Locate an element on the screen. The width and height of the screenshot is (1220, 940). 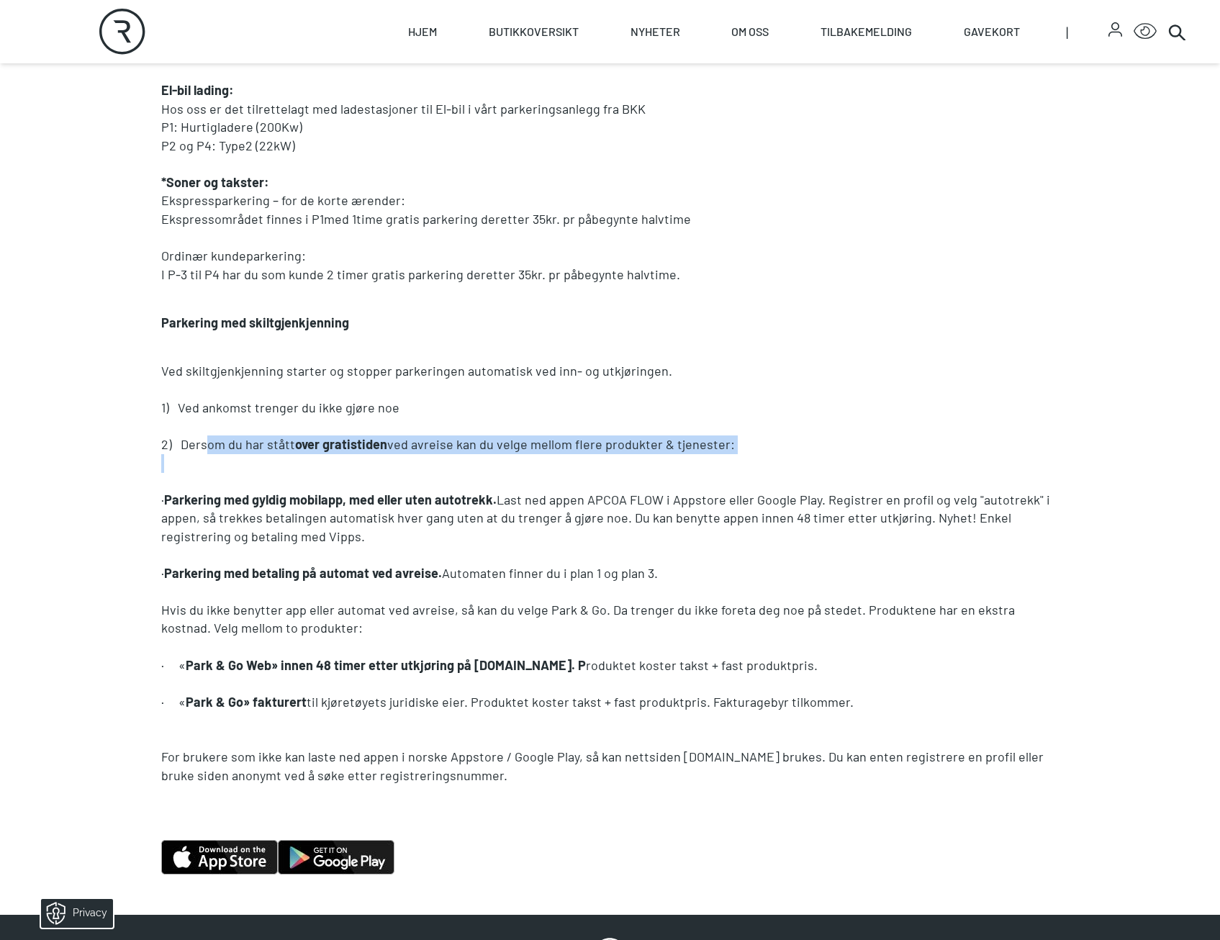
p: Hos oss er det tilrettelagt med ladestasjoner til El-bil i vårt parkeringsanlegg fra BKK is located at coordinates (610, 109).